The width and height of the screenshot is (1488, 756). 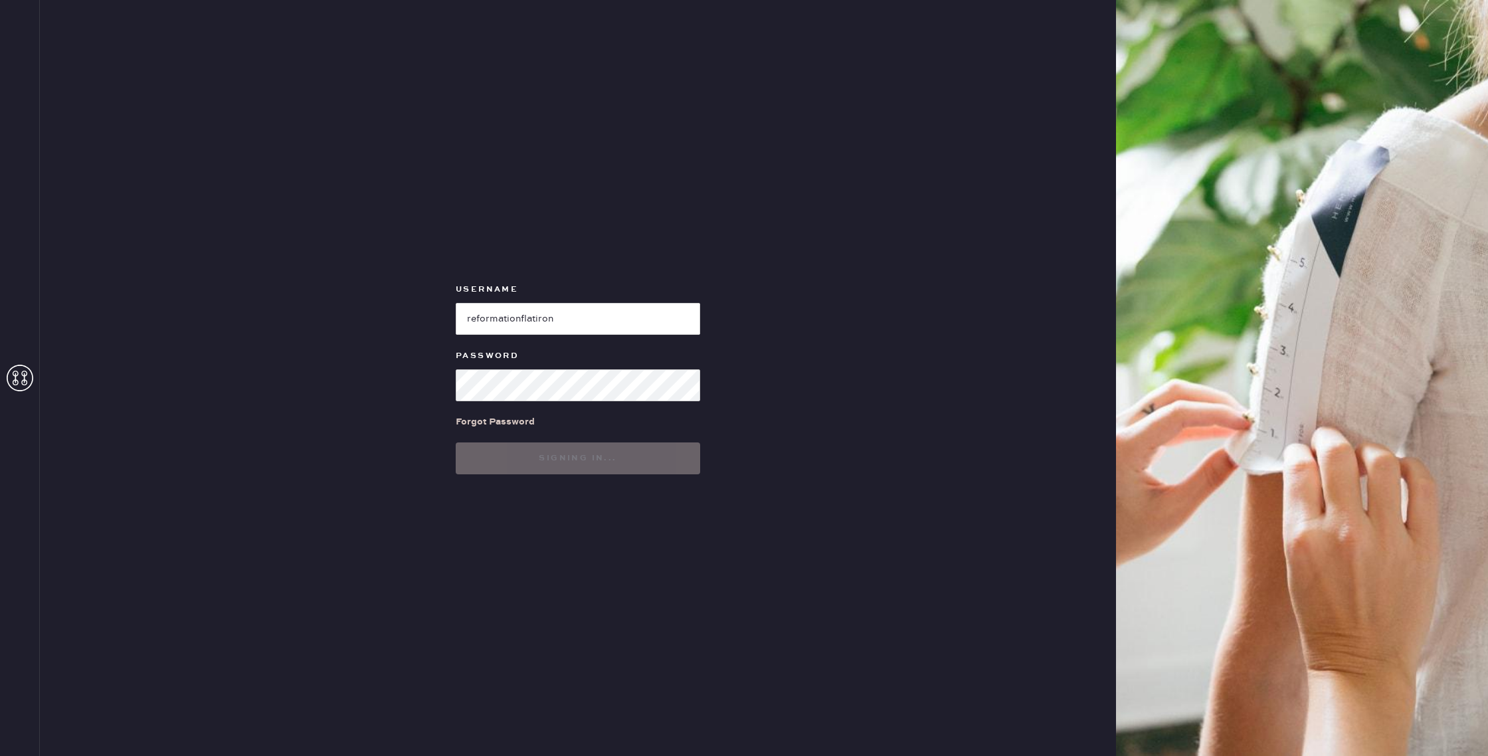 What do you see at coordinates (578, 290) in the screenshot?
I see `label: Username` at bounding box center [578, 290].